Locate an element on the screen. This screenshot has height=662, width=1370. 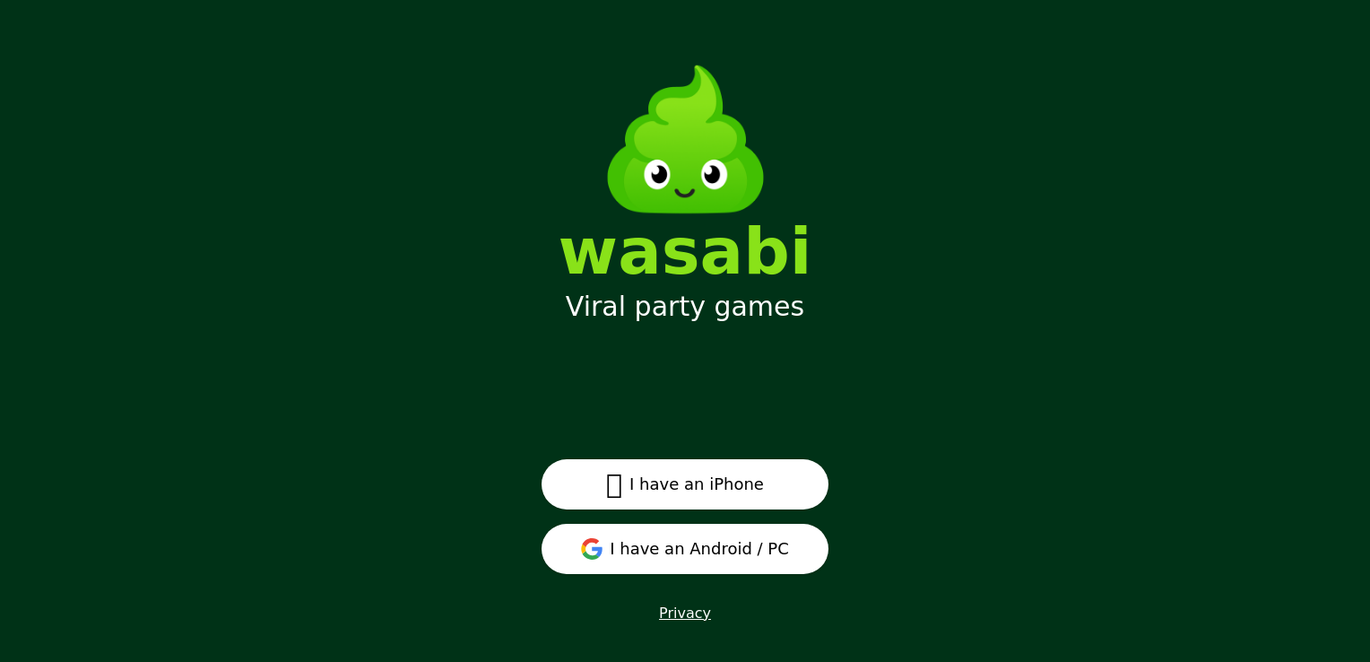
div: wasabi is located at coordinates (685, 251).